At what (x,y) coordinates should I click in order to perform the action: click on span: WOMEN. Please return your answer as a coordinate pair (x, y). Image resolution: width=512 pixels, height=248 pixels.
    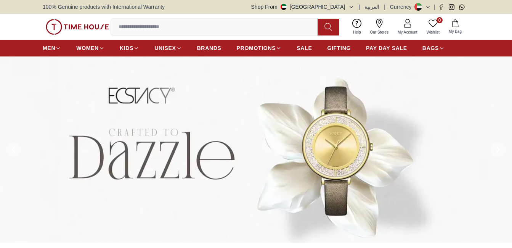
    Looking at the image, I should click on (87, 48).